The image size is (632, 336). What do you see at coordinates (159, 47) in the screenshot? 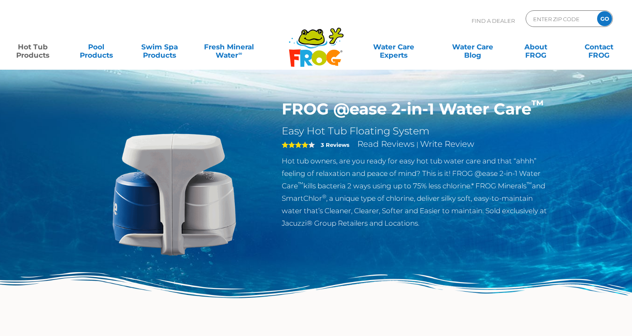
I see `a: Swim SpaProducts` at bounding box center [159, 47].